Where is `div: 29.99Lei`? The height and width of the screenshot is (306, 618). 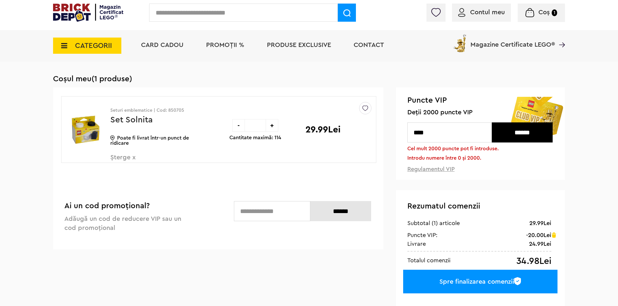
div: 29.99Lei is located at coordinates (540, 223).